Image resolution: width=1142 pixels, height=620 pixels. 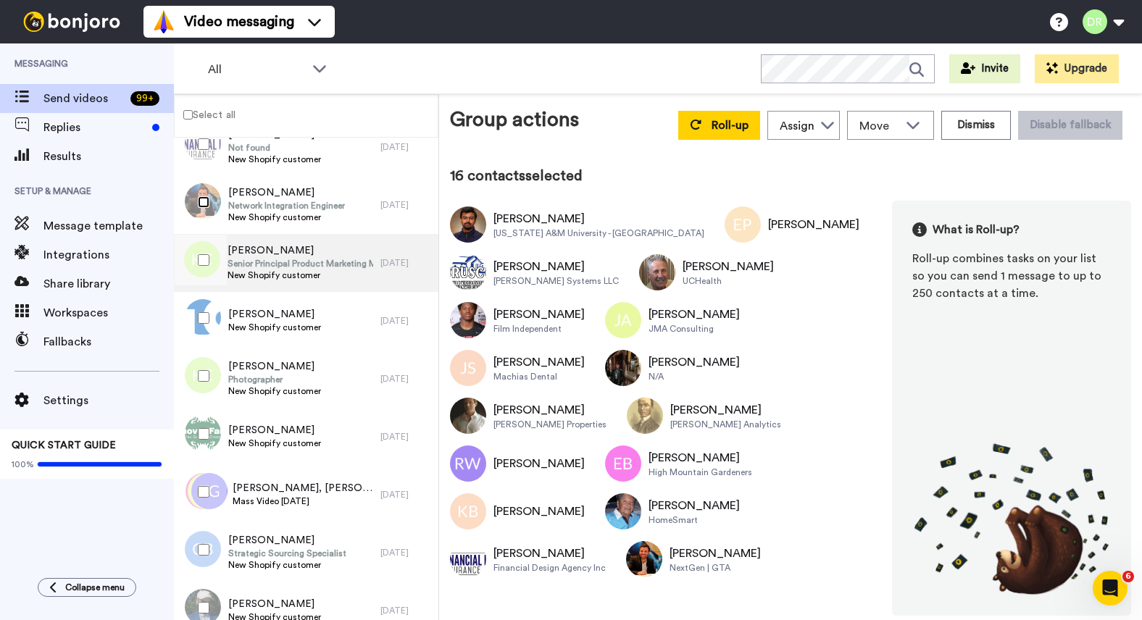 What do you see at coordinates (286, 206) in the screenshot?
I see `span: Network Integration Engineer` at bounding box center [286, 206].